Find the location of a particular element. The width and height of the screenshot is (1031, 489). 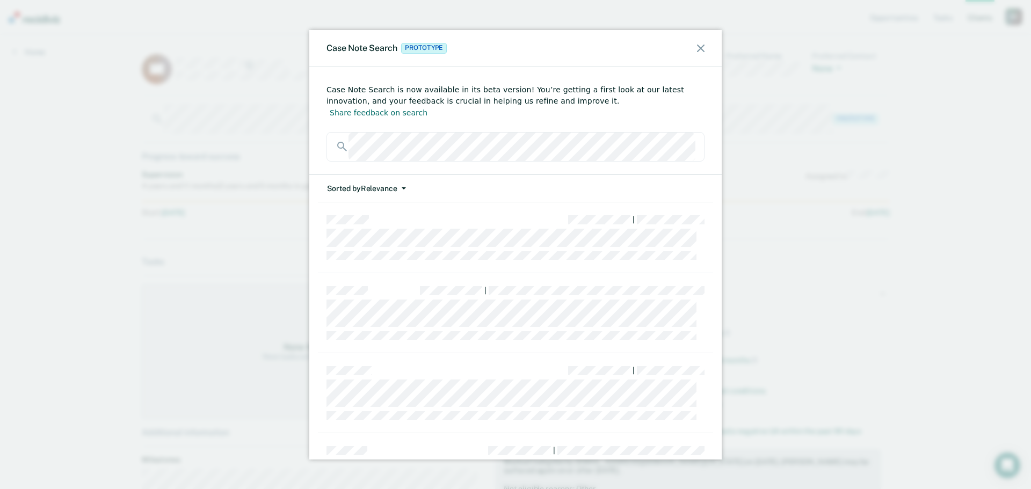

button: Share feedback on search is located at coordinates (378, 113).